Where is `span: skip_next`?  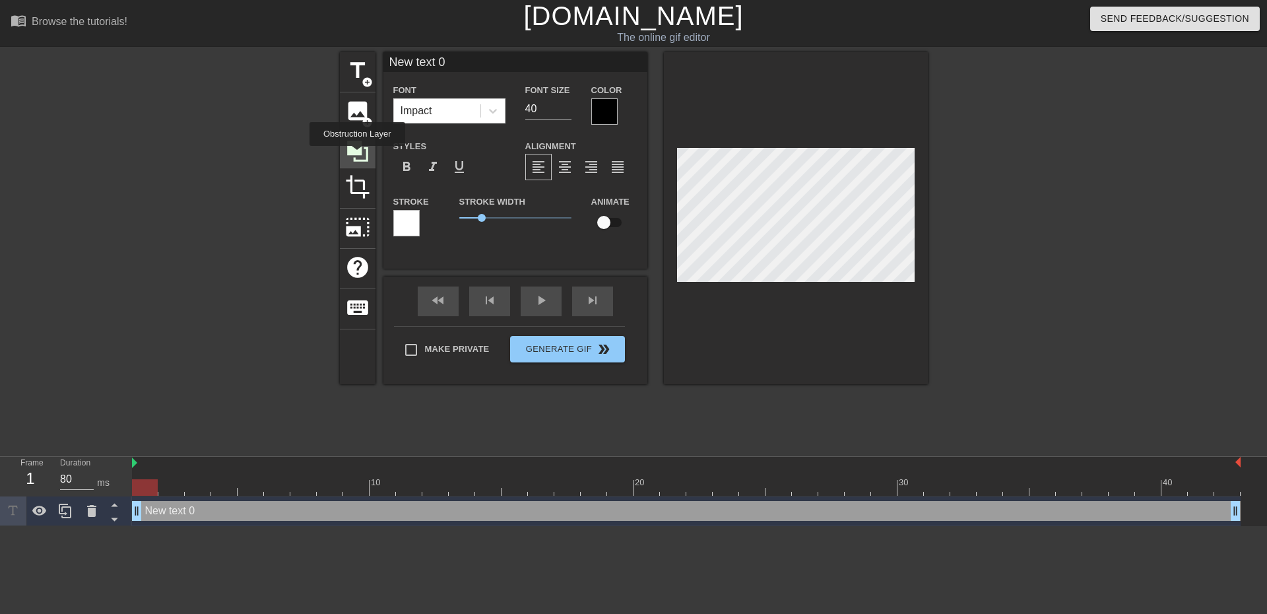
span: skip_next is located at coordinates (593, 300).